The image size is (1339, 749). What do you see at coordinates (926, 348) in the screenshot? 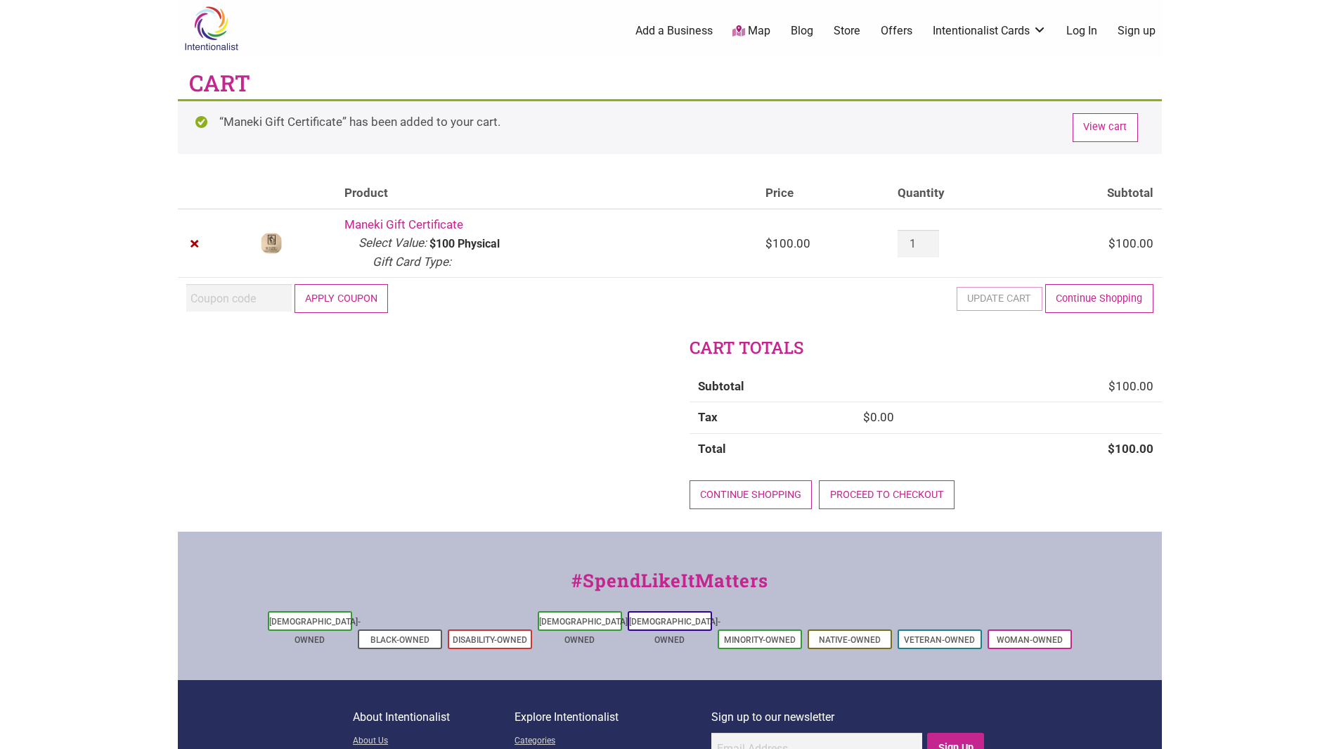
I see `h2: Cart totals` at bounding box center [926, 348].